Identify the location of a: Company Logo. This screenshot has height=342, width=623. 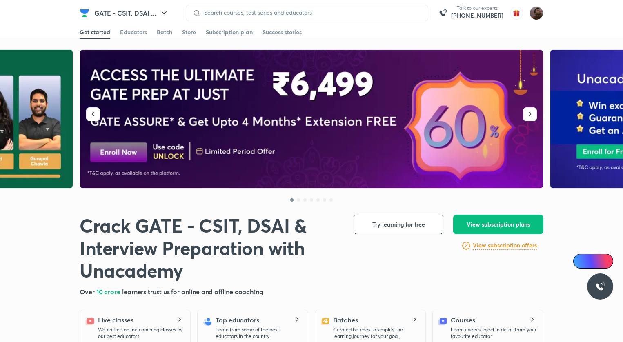
(85, 13).